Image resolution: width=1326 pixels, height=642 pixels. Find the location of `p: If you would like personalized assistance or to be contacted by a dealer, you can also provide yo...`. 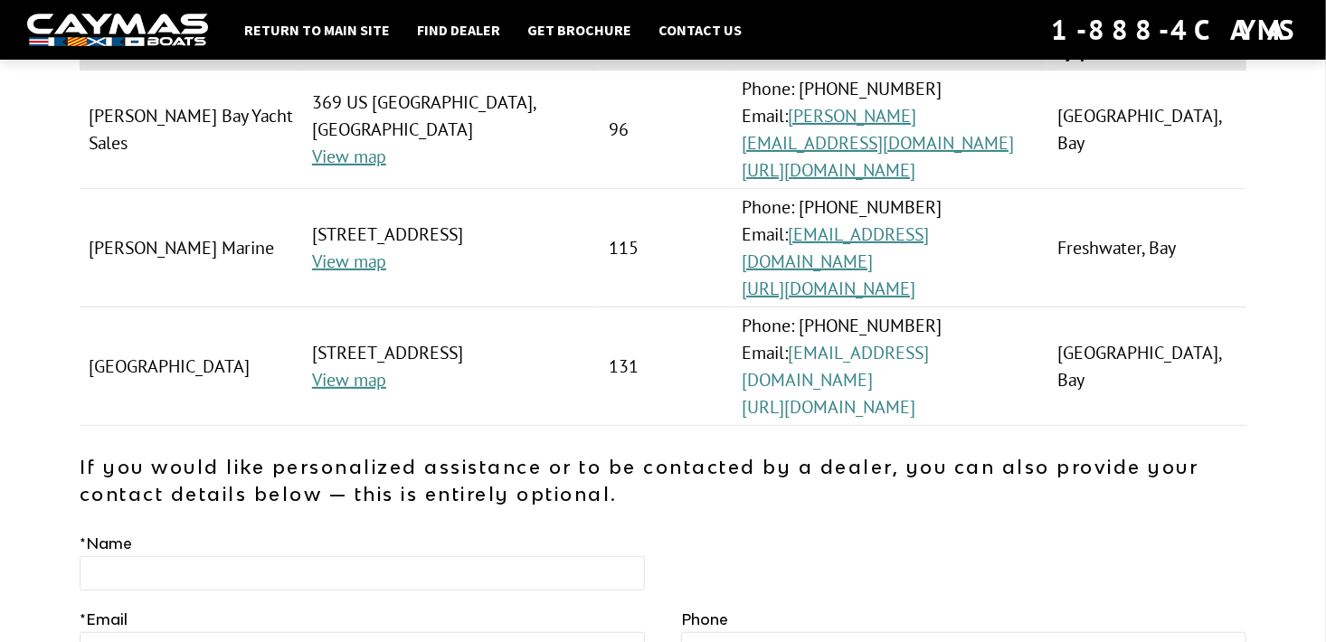

p: If you would like personalized assistance or to be contacted by a dealer, you can also provide yo... is located at coordinates (663, 480).